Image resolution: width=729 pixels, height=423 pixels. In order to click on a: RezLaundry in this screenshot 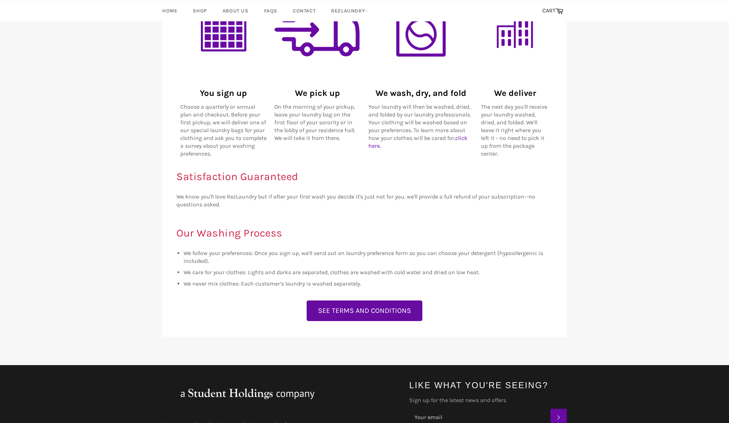, I will do `click(350, 11)`.